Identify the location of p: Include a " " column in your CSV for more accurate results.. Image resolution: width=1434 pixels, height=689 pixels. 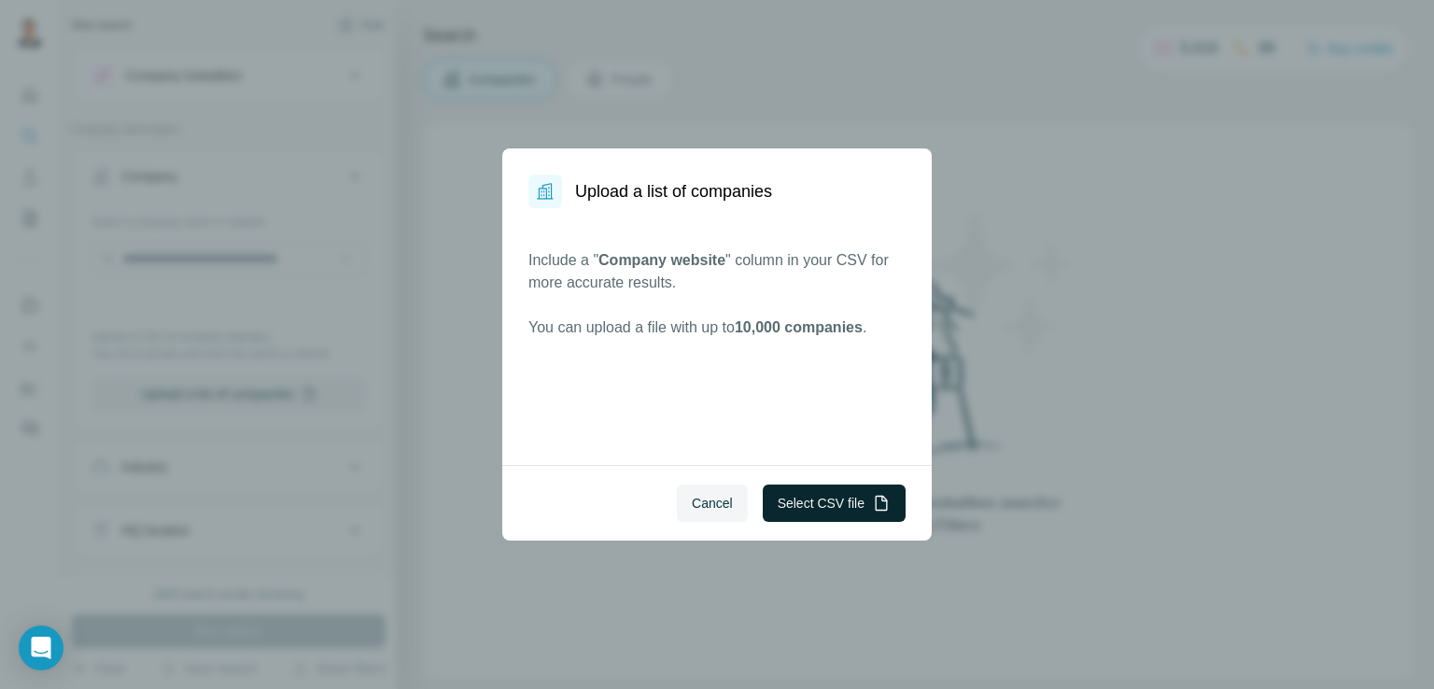
(717, 272).